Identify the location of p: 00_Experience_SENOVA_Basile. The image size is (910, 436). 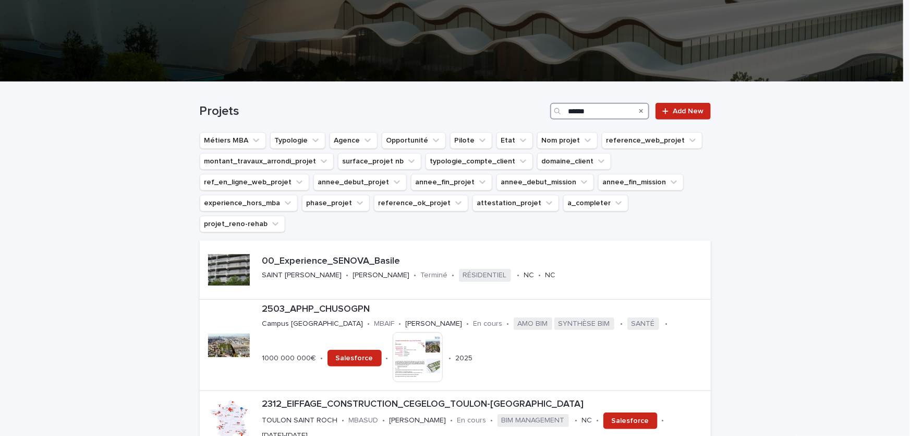
(478, 261).